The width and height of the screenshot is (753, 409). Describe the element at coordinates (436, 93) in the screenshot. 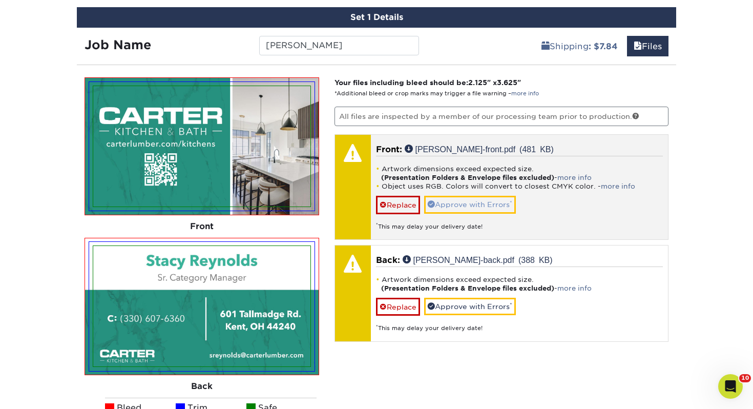

I see `small: *Additional bleed or crop marks may trigger a file warning –` at that location.